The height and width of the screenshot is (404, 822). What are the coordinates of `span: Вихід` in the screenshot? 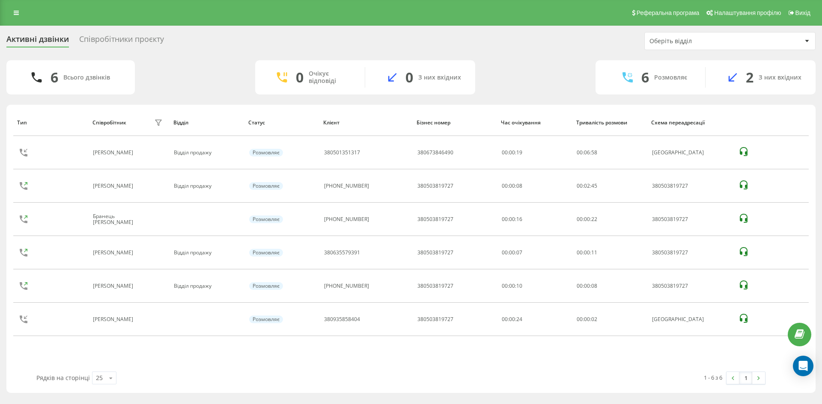 It's located at (802, 13).